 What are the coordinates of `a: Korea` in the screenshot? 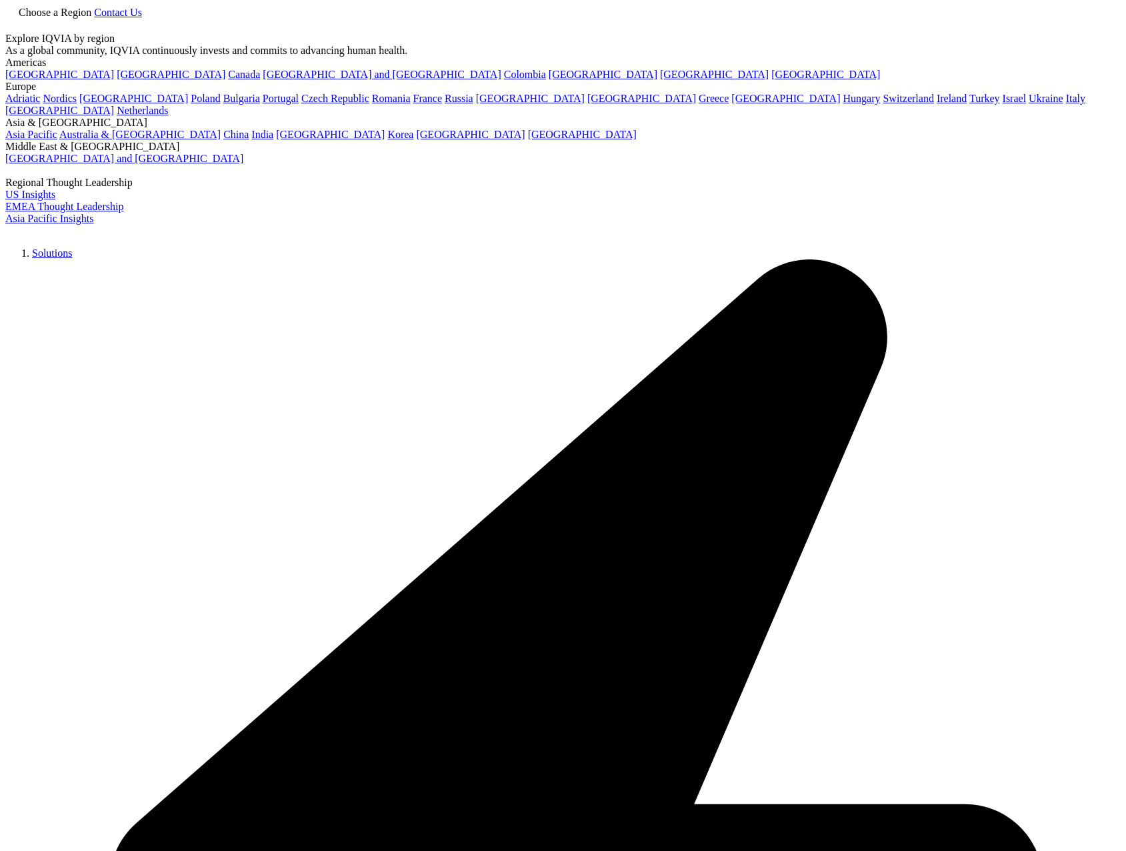 It's located at (400, 134).